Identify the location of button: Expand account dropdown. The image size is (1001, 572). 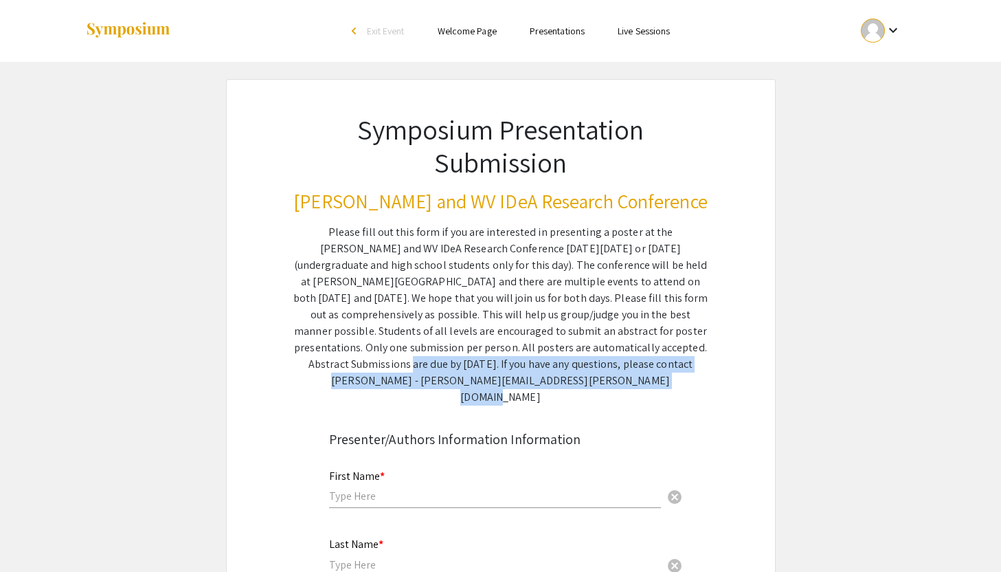
(881, 30).